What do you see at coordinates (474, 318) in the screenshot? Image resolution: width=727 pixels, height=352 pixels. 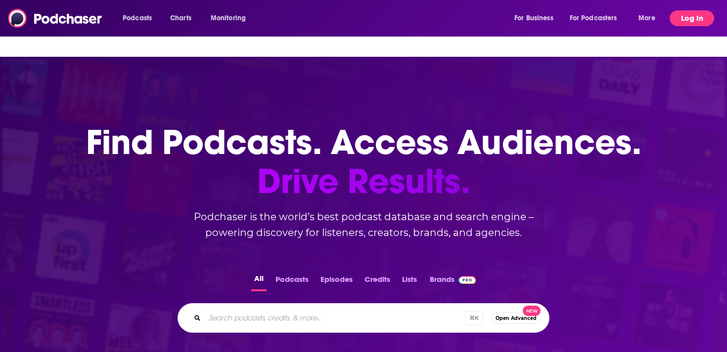 I see `span: ⌘ K` at bounding box center [474, 318].